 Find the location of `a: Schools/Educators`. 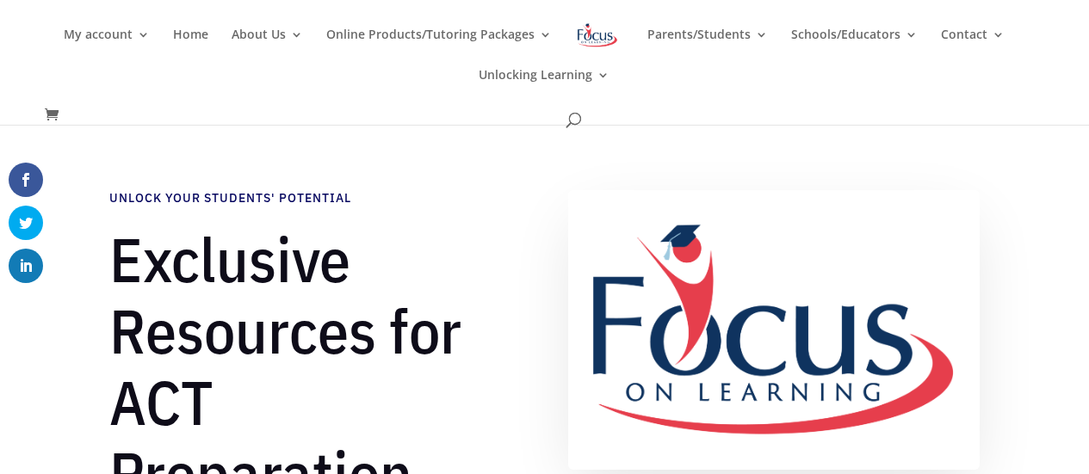

a: Schools/Educators is located at coordinates (854, 48).